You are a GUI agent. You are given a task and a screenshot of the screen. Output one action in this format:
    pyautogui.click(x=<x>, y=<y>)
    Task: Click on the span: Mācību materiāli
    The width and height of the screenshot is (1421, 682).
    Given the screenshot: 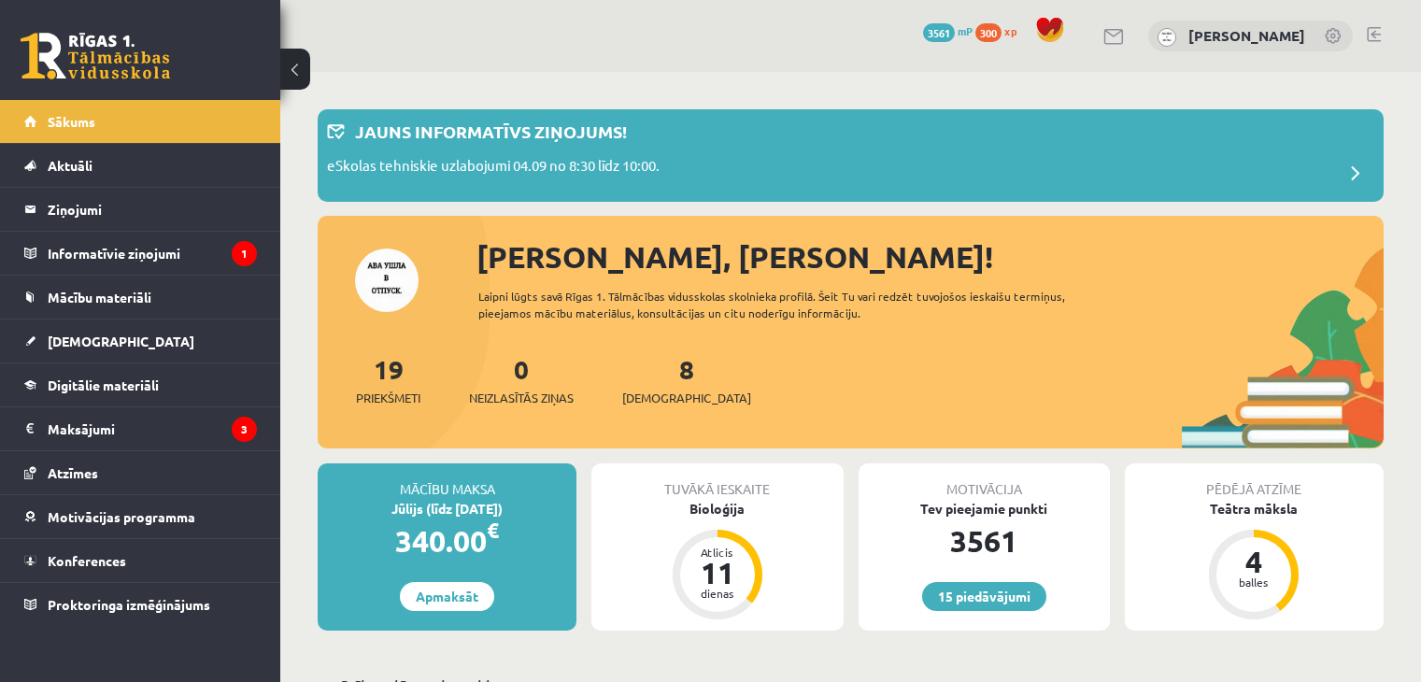 What is the action you would take?
    pyautogui.click(x=99, y=297)
    